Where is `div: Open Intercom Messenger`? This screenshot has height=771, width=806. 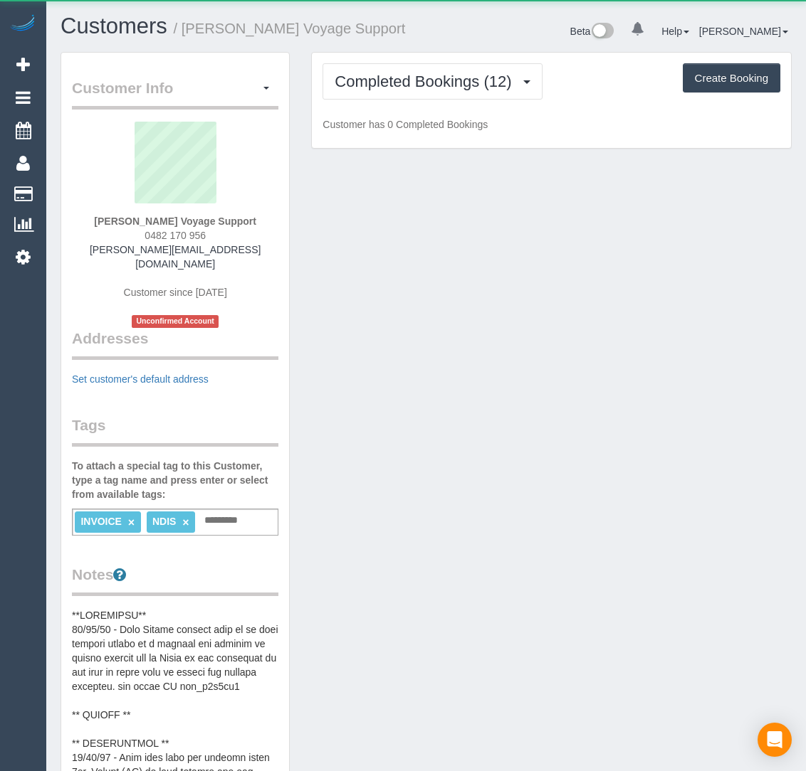 div: Open Intercom Messenger is located at coordinates (774, 740).